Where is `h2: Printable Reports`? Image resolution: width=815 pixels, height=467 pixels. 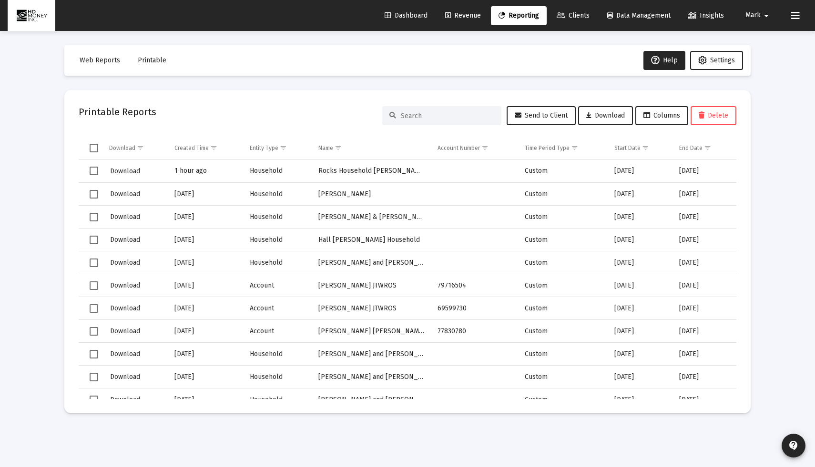 h2: Printable Reports is located at coordinates (117, 112).